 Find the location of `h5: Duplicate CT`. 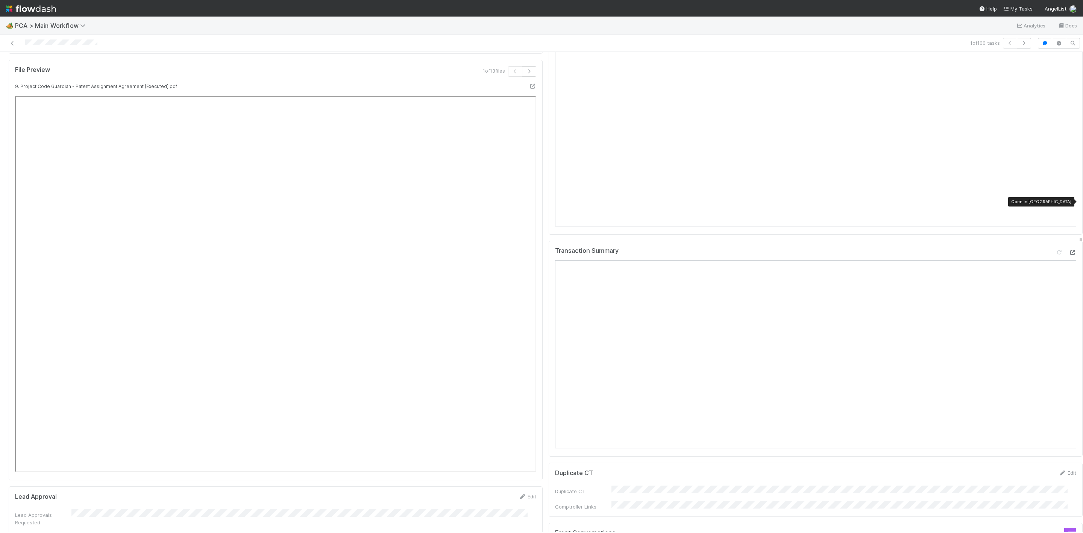

h5: Duplicate CT is located at coordinates (574, 473).